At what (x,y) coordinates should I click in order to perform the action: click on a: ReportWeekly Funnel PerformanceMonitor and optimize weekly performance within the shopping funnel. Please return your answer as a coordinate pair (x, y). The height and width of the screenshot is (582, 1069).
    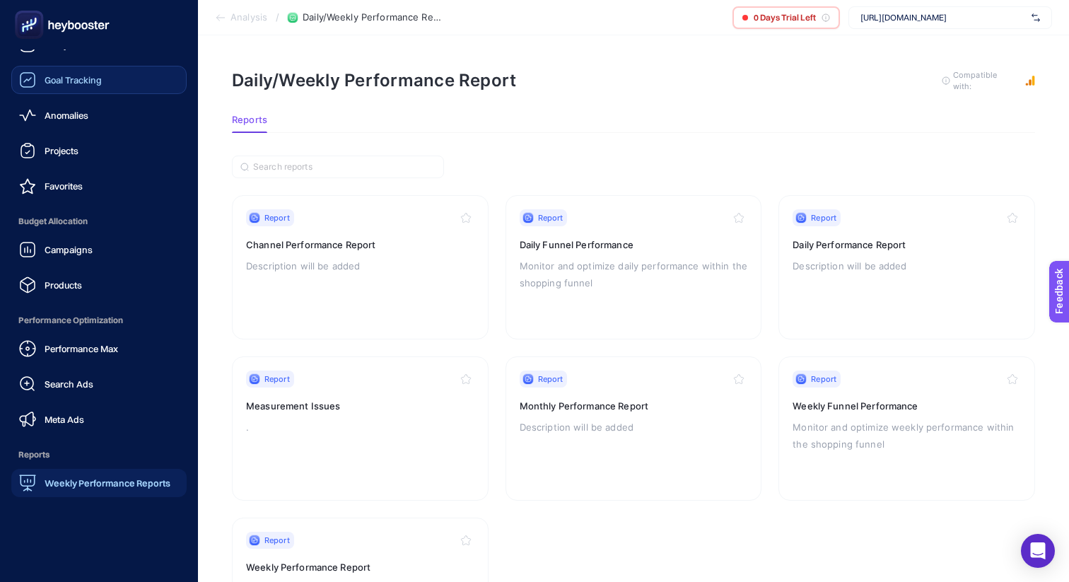
    Looking at the image, I should click on (906, 428).